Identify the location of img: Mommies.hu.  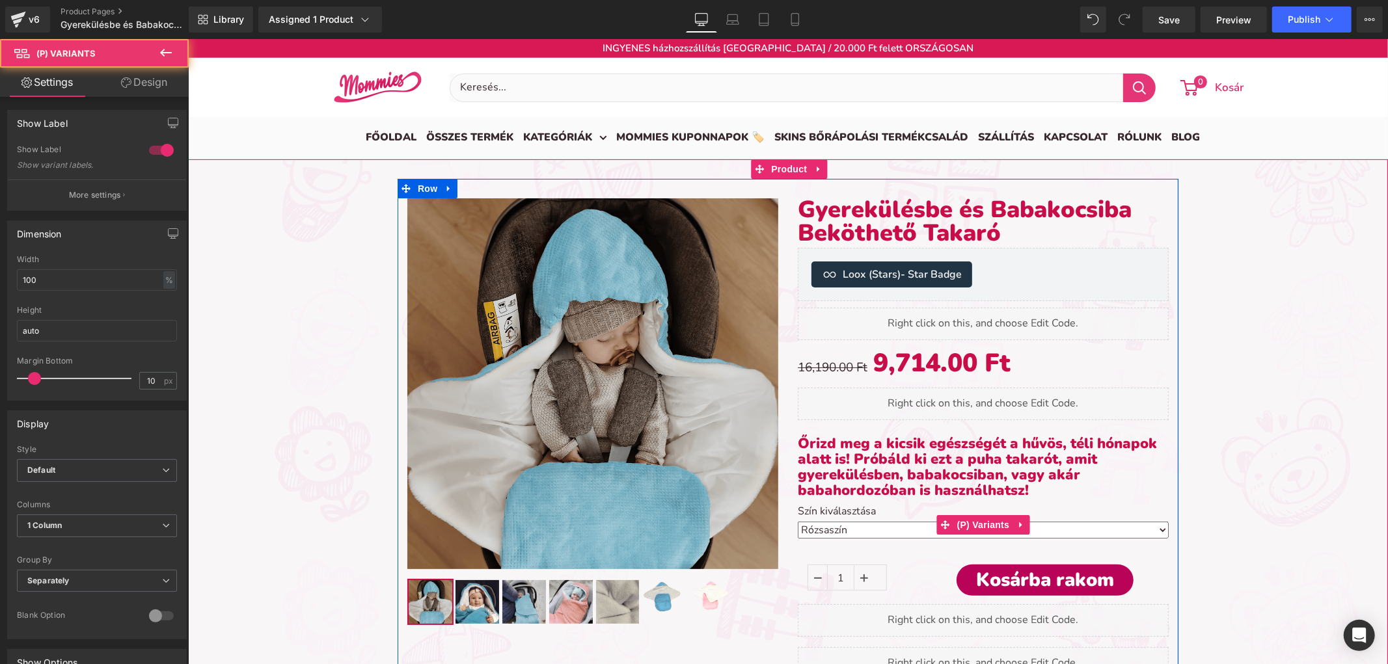
(190, 48).